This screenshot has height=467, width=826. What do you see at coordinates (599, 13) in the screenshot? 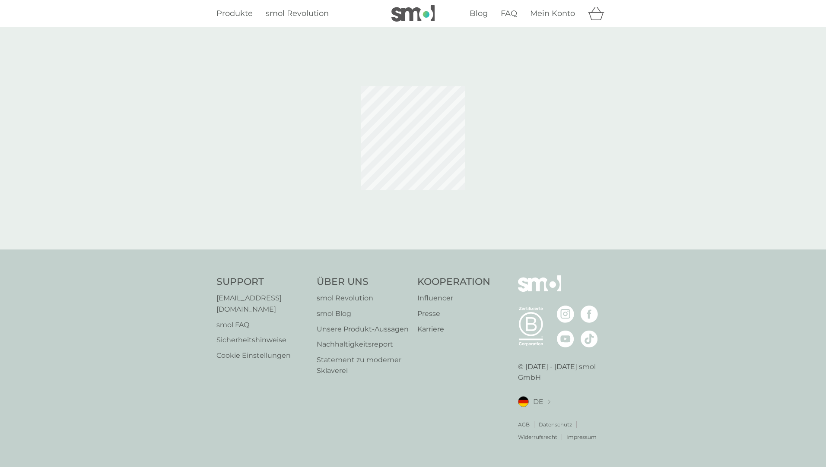
I see `div: Warenkorb` at bounding box center [599, 13].